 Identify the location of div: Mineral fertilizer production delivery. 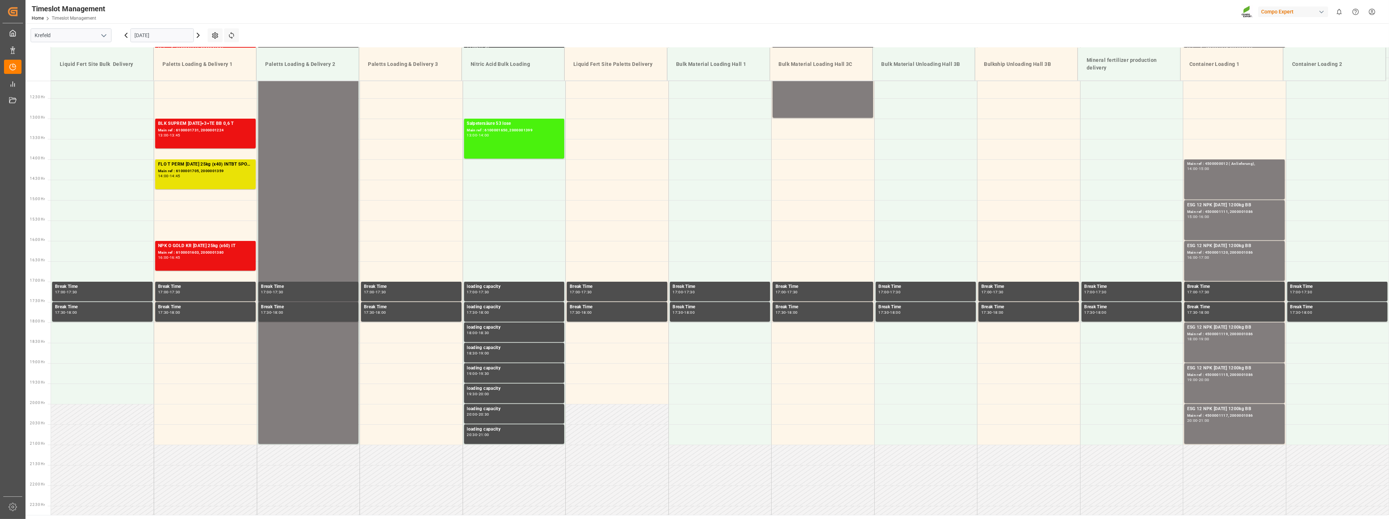
(1129, 64).